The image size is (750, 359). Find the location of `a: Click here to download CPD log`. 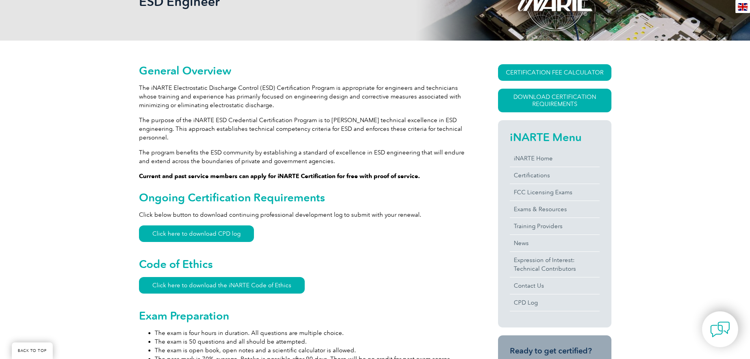

a: Click here to download CPD log is located at coordinates (196, 233).